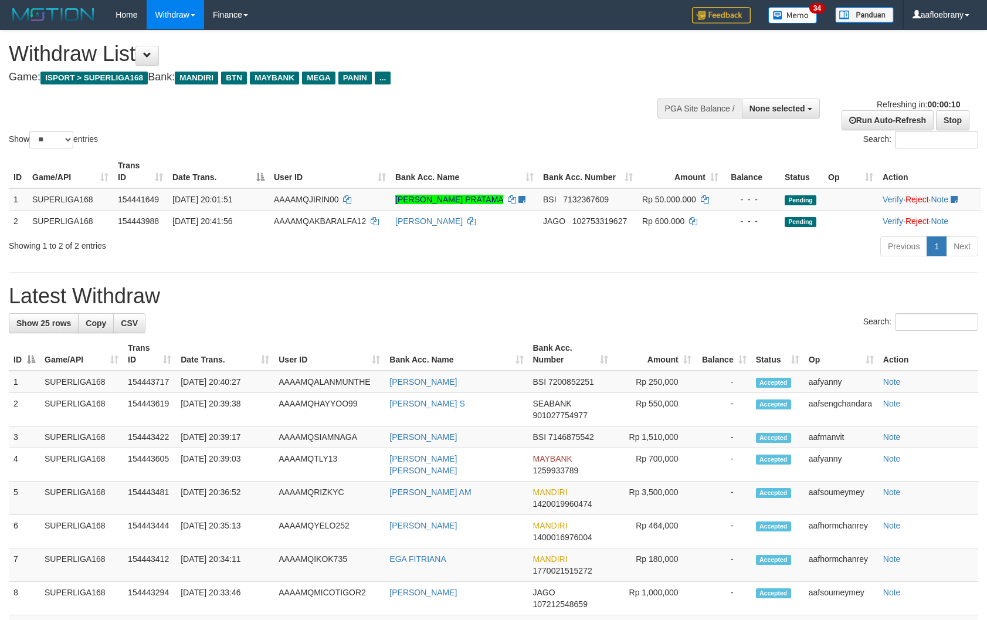  What do you see at coordinates (562, 570) in the screenshot?
I see `span: Copy 1770021515272 to clipboard` at bounding box center [562, 570].